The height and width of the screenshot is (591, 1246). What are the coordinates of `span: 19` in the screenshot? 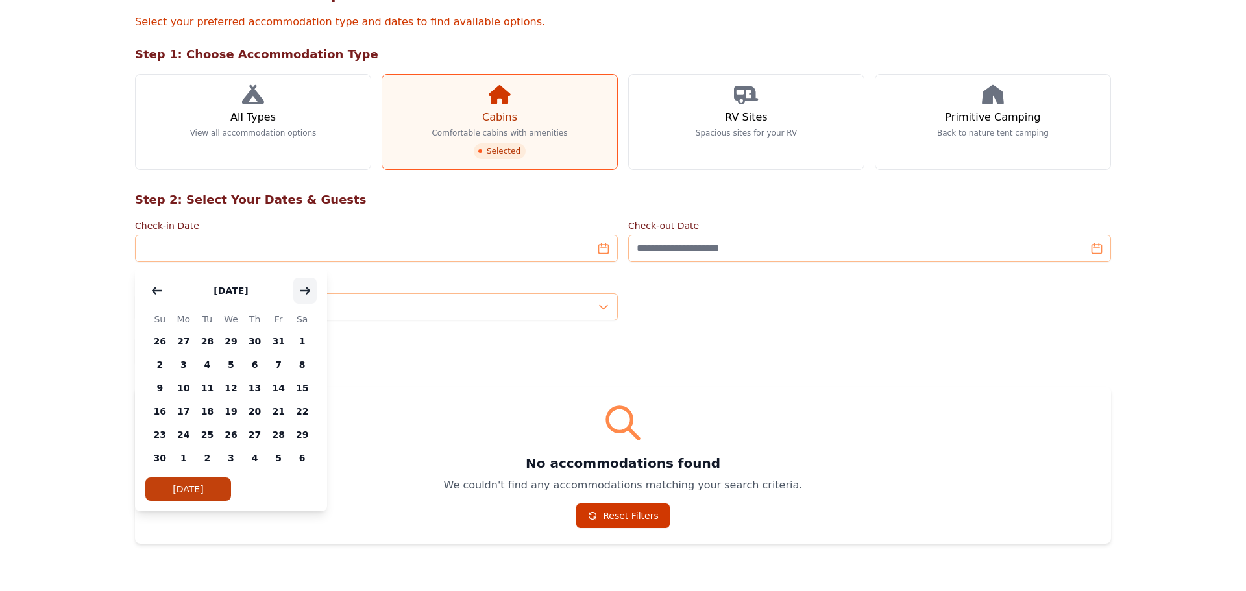 It's located at (231, 411).